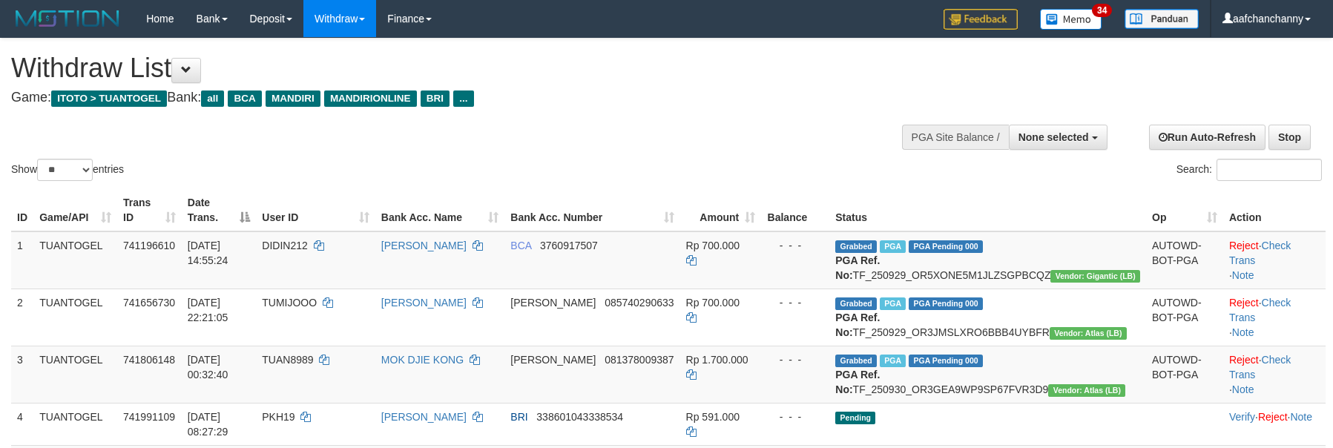 The width and height of the screenshot is (1333, 448). Describe the element at coordinates (65, 170) in the screenshot. I see `select: Showentries` at that location.